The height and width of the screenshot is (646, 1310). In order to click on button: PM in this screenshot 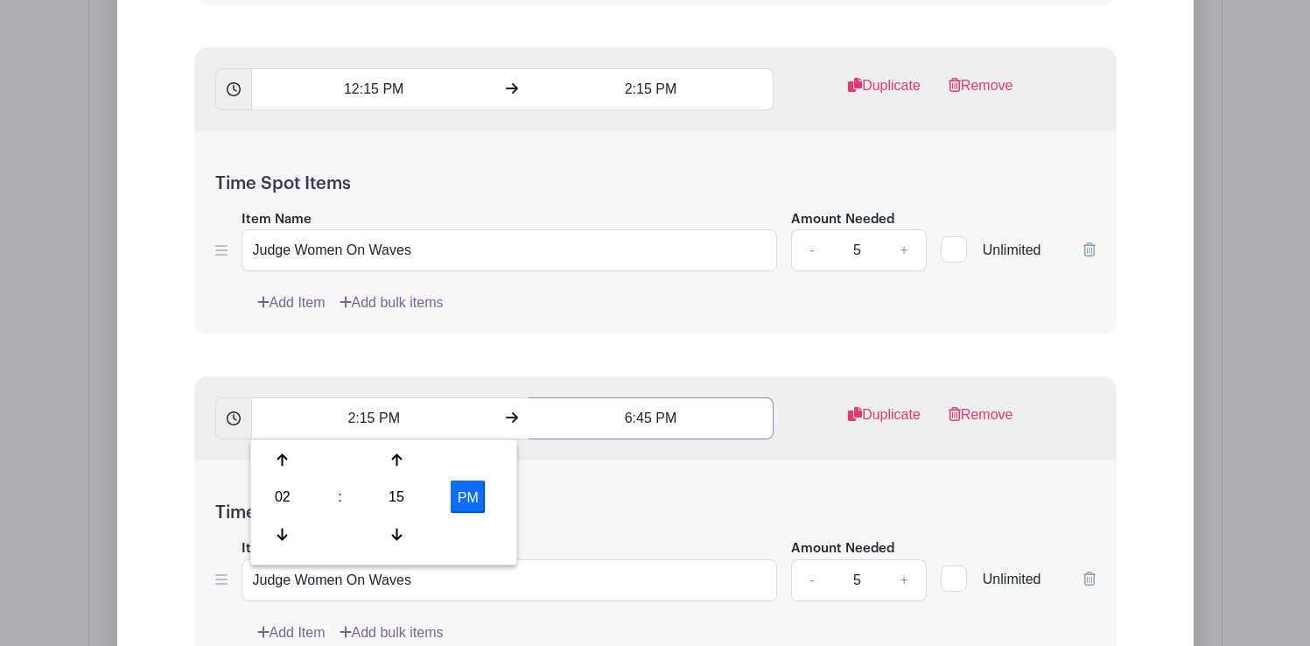, I will do `click(468, 497)`.